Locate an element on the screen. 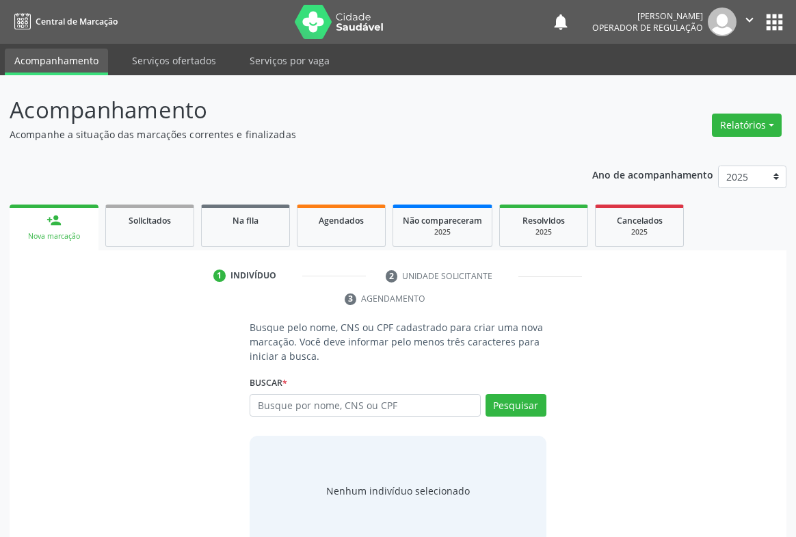 Image resolution: width=796 pixels, height=537 pixels. span: Não compareceram is located at coordinates (442, 220).